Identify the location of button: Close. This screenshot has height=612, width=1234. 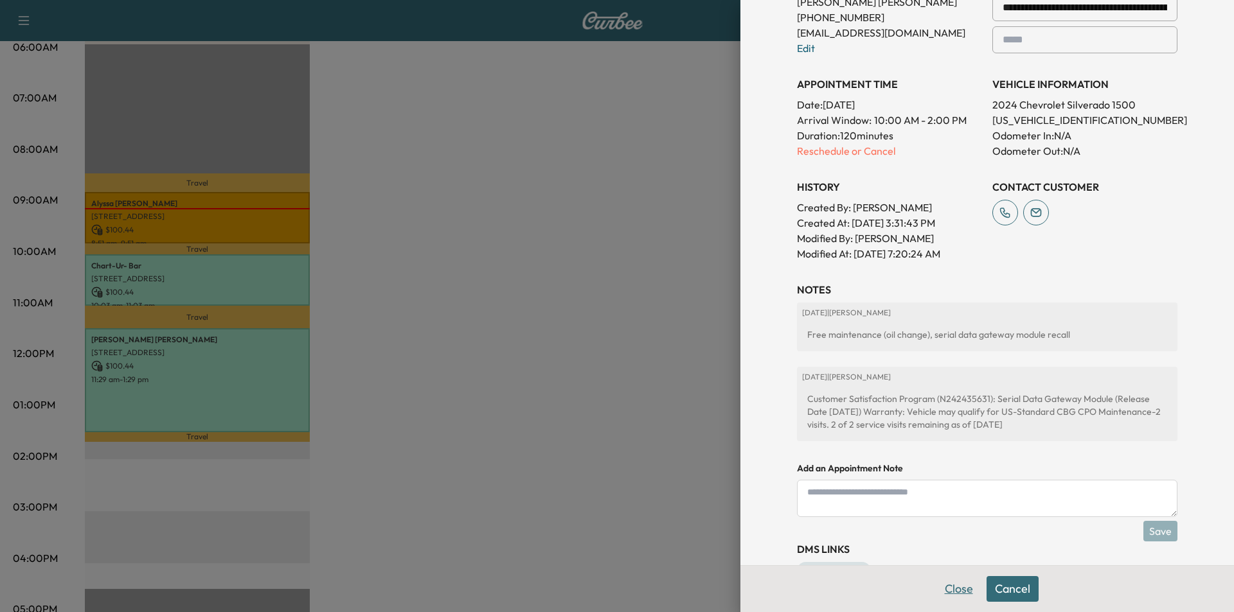
(959, 589).